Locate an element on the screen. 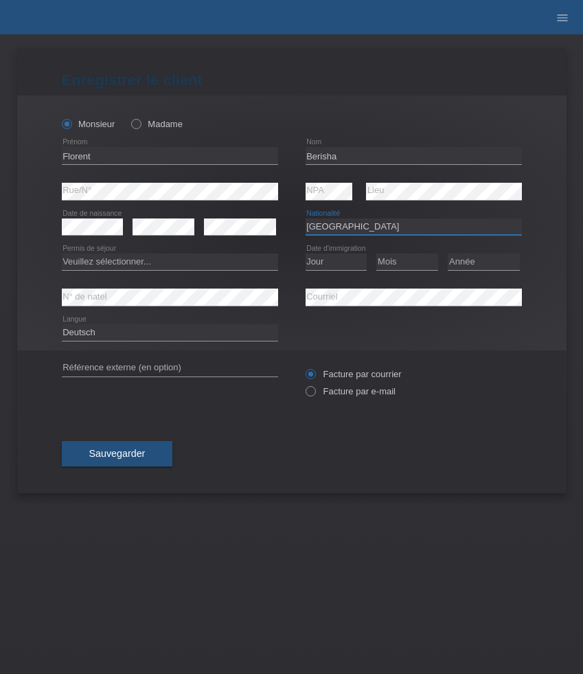 This screenshot has width=583, height=674. input: Facture par e-mail is located at coordinates (310, 394).